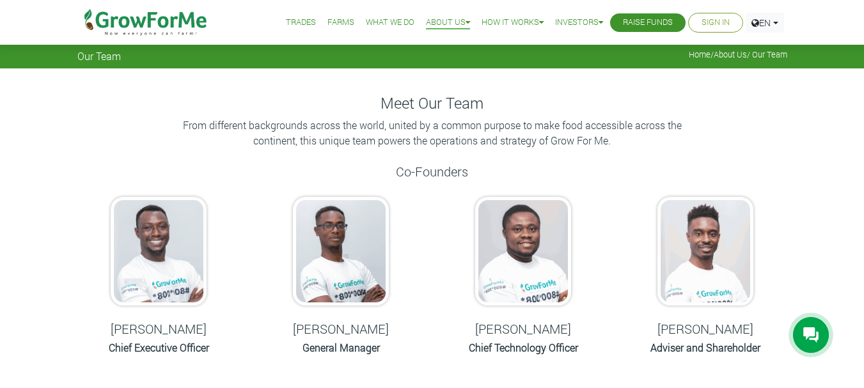 This screenshot has width=864, height=388. Describe the element at coordinates (432, 171) in the screenshot. I see `h5: Co-Founders` at that location.